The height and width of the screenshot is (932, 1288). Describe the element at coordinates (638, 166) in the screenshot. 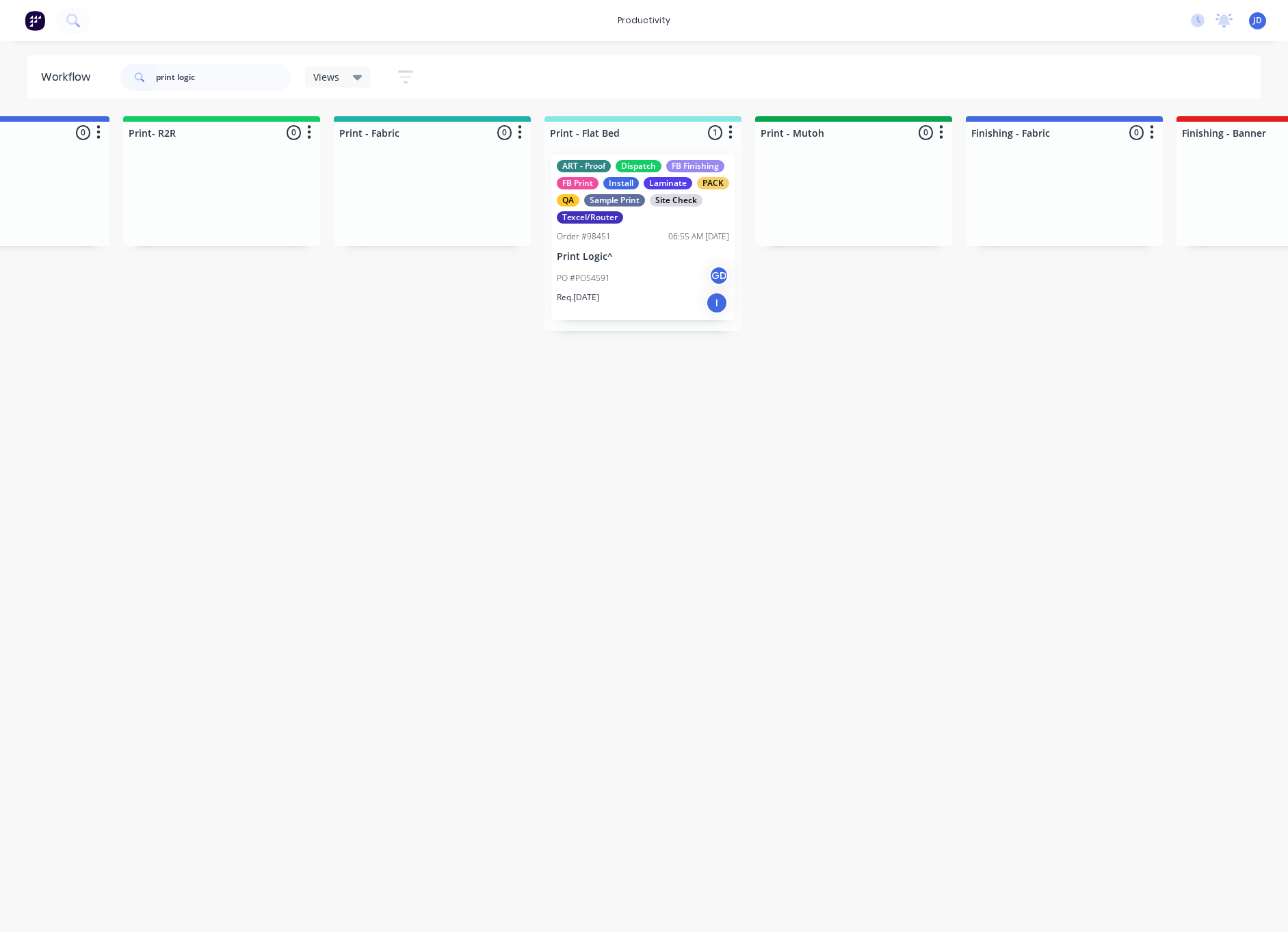

I see `div: Dispatch` at that location.